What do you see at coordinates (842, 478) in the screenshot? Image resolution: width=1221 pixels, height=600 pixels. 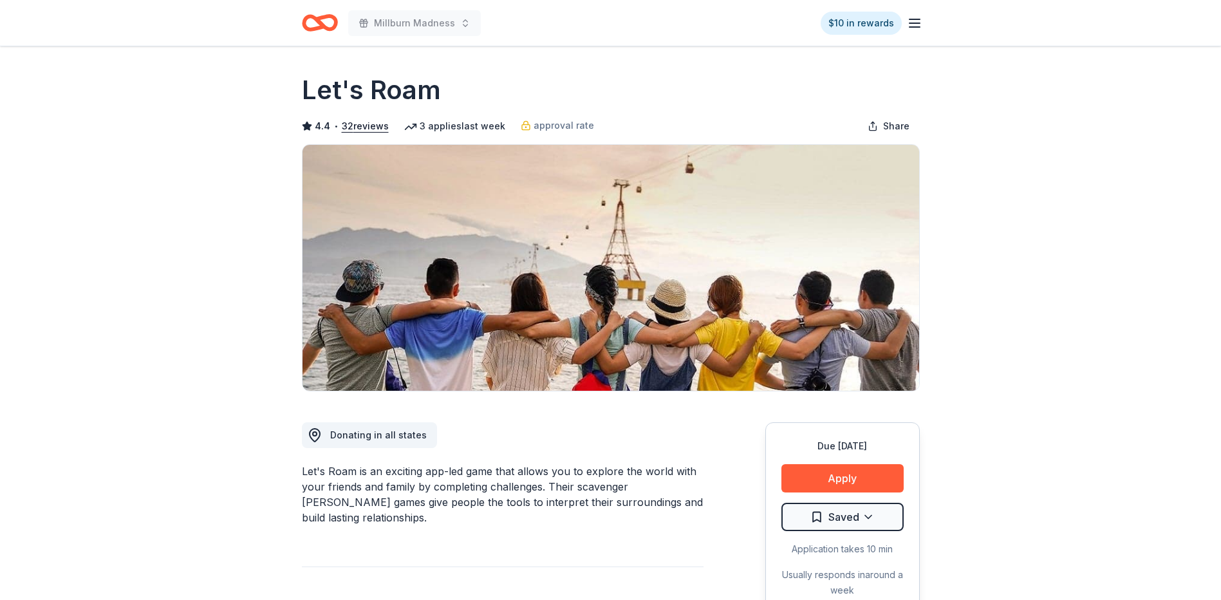 I see `button: Apply` at bounding box center [842, 478].